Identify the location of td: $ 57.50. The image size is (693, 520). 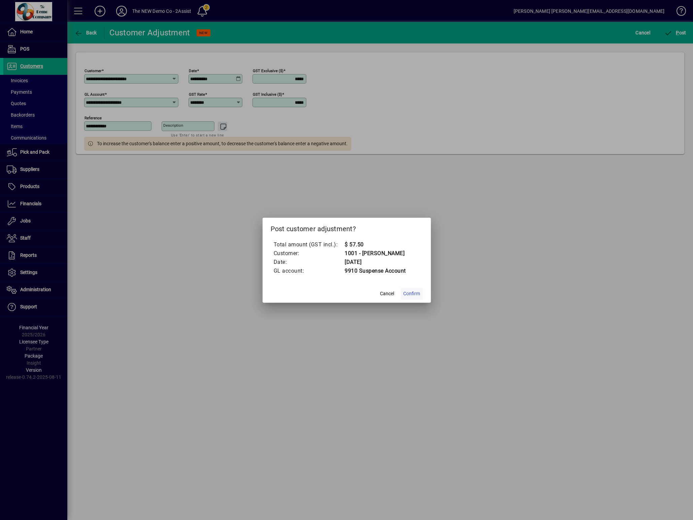
(375, 245).